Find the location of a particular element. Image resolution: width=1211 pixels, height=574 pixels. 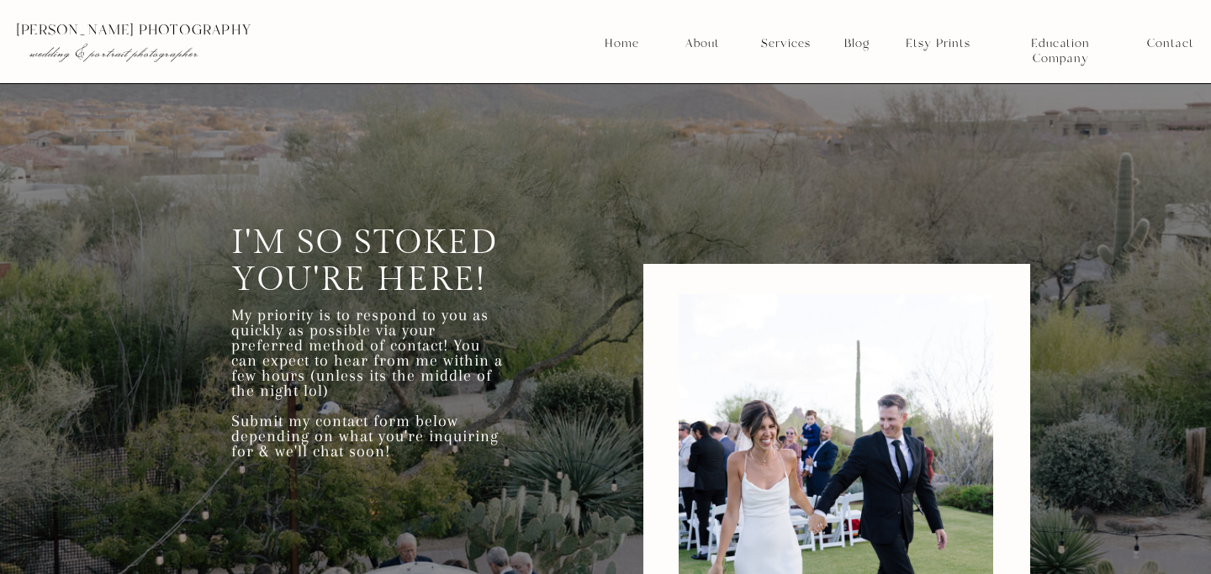

a: About is located at coordinates (701, 44).